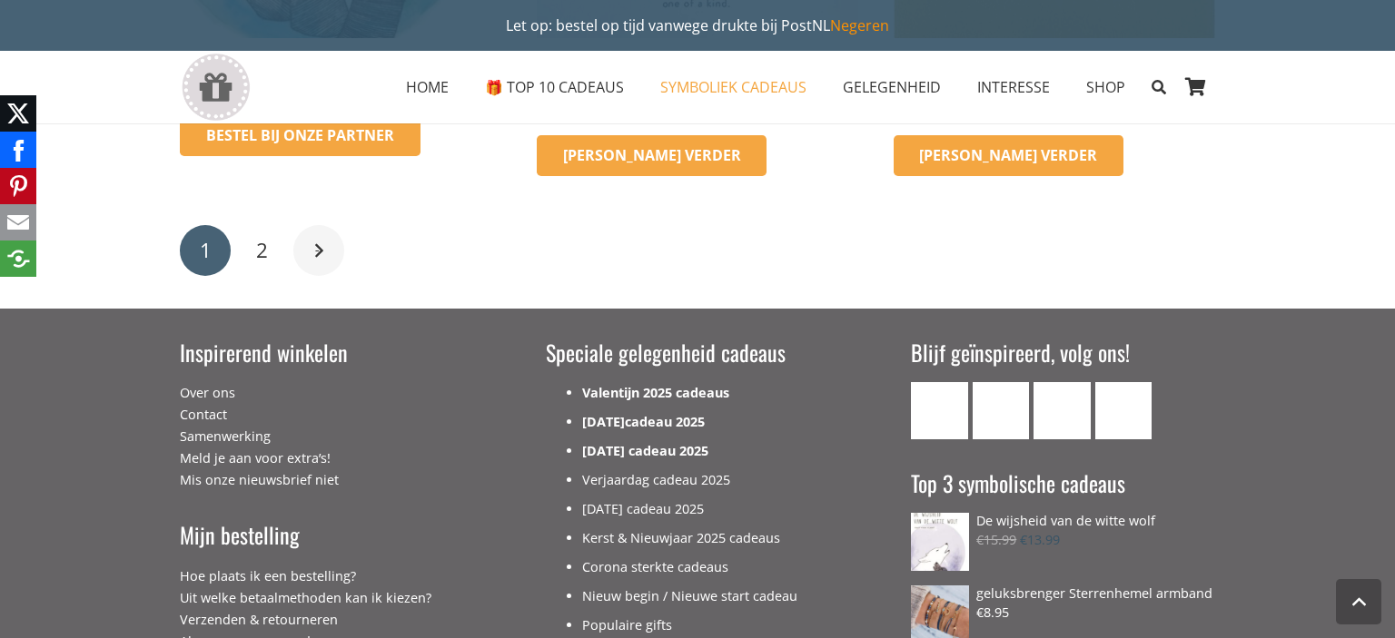 The width and height of the screenshot is (1395, 638). I want to click on a: Samenwerking, so click(225, 436).